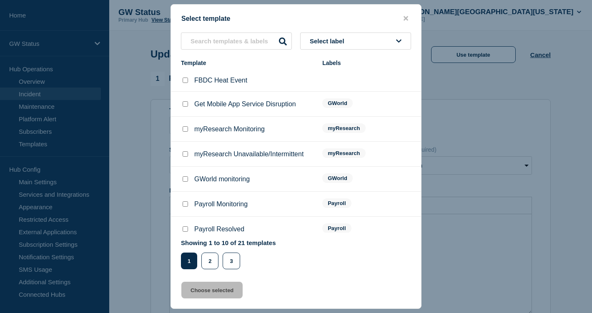 This screenshot has width=592, height=313. Describe the element at coordinates (356, 41) in the screenshot. I see `button: Select label` at that location.